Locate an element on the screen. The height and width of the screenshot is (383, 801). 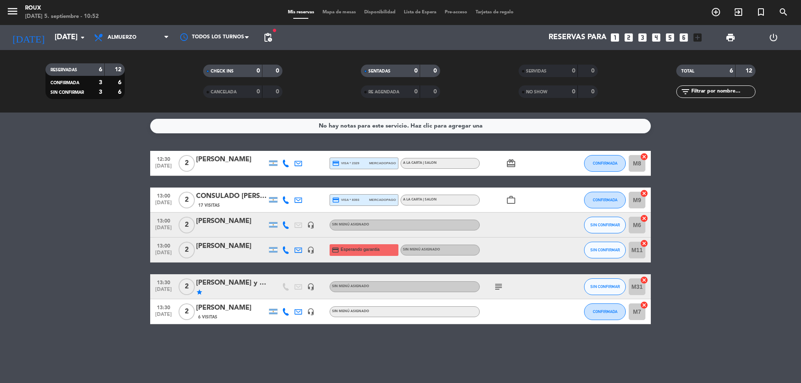
i: turned_in_not is located at coordinates (761, 12).